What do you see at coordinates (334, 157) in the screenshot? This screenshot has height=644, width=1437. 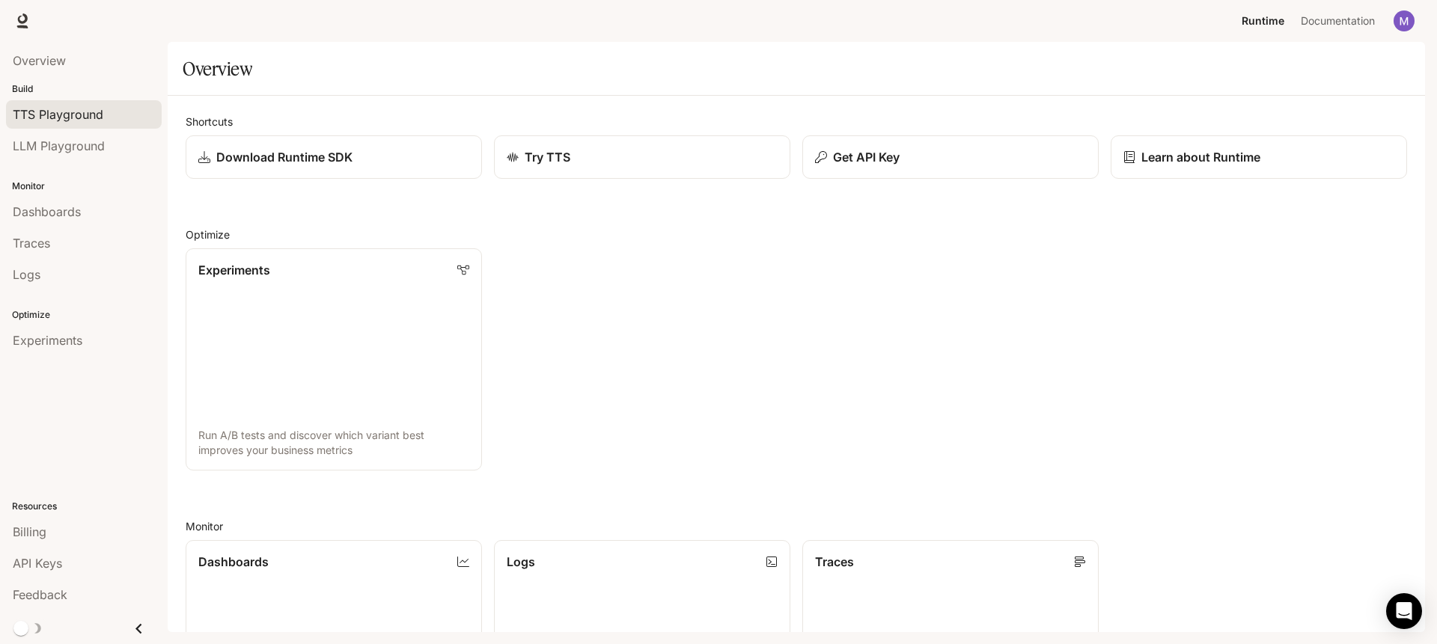 I see `a: Download Runtime SDK` at bounding box center [334, 157].